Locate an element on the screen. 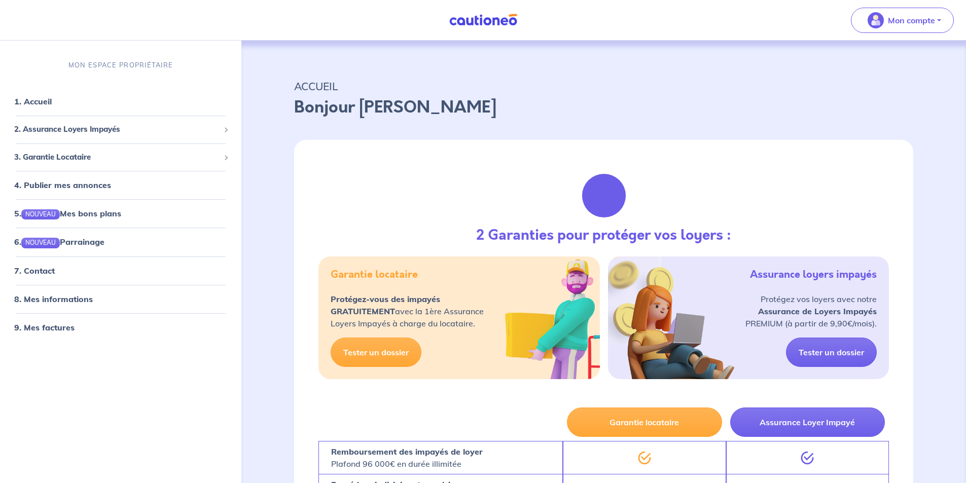 Image resolution: width=966 pixels, height=483 pixels. div: 4. Publier mes annonces is located at coordinates (121, 185).